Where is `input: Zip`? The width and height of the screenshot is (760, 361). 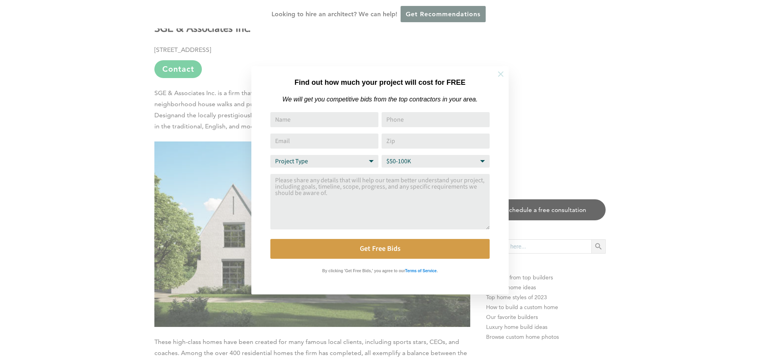
input: Zip is located at coordinates (435, 141).